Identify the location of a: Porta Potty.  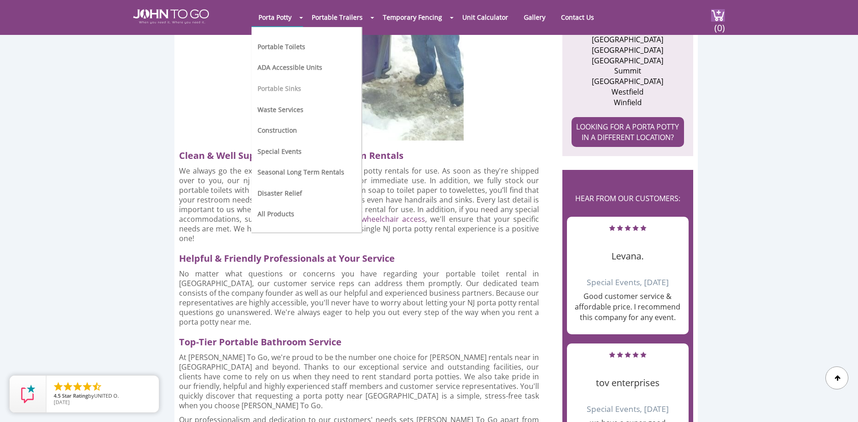
(275, 17).